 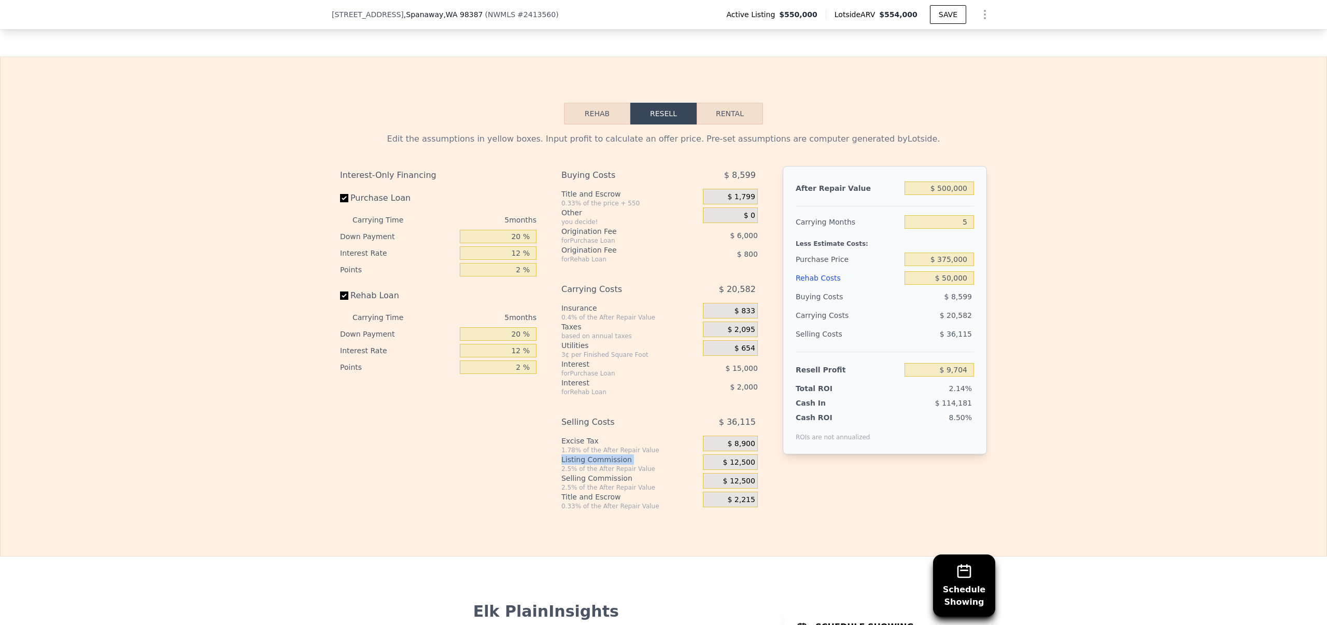 I want to click on div: Elk Plain Insights, so click(x=546, y=611).